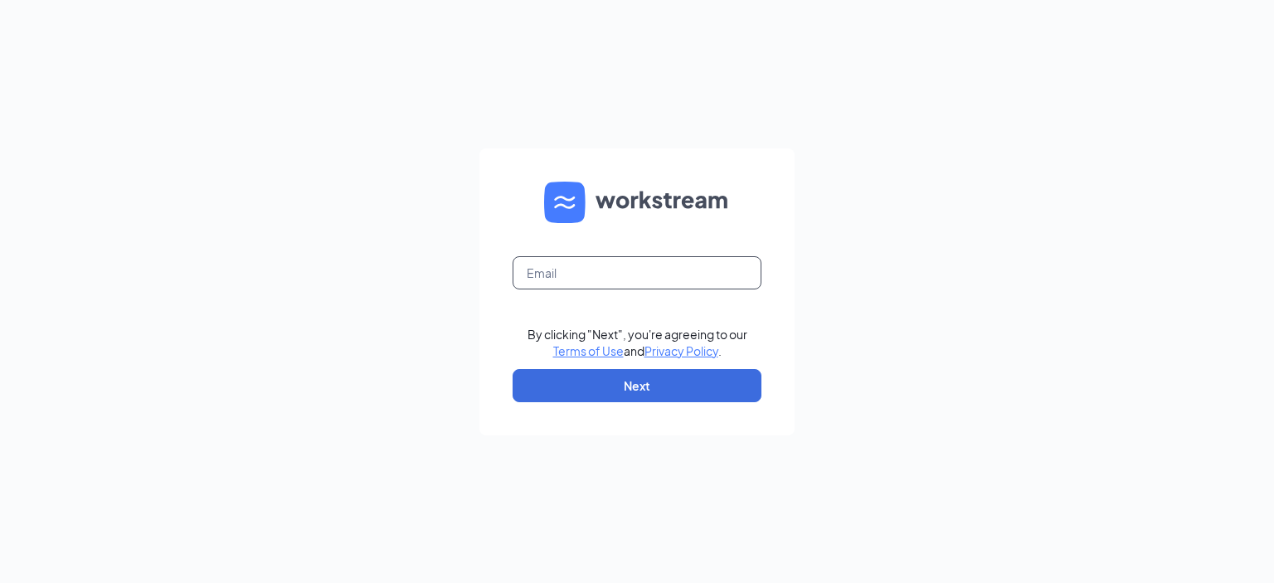 Image resolution: width=1274 pixels, height=583 pixels. What do you see at coordinates (637, 273) in the screenshot?
I see `input: Email` at bounding box center [637, 273].